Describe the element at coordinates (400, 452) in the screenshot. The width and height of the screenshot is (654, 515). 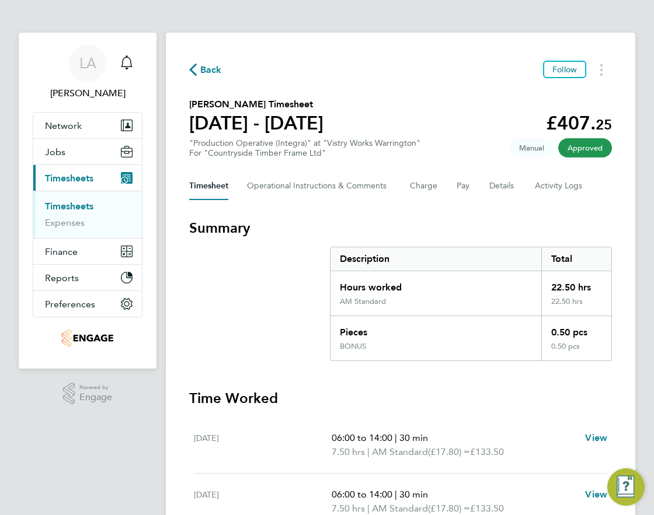
I see `span: AM Standard` at that location.